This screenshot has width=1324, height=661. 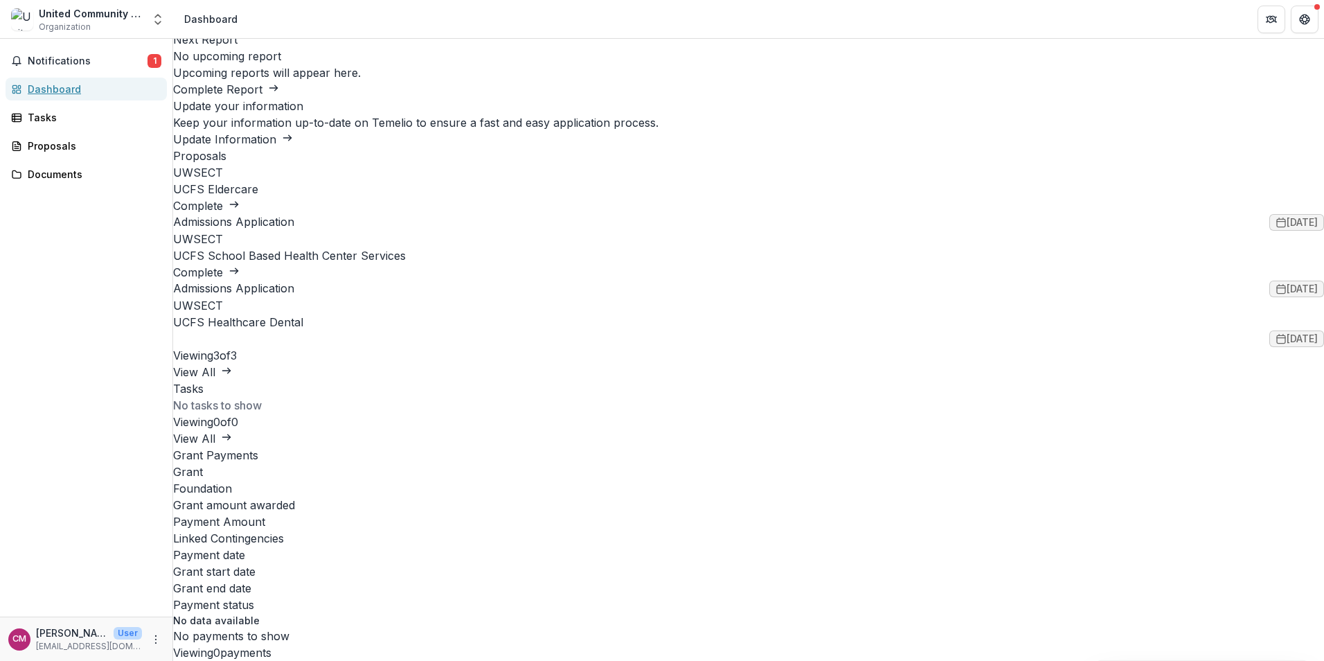 What do you see at coordinates (238, 322) in the screenshot?
I see `a: UCFS Healthcare Dental` at bounding box center [238, 322].